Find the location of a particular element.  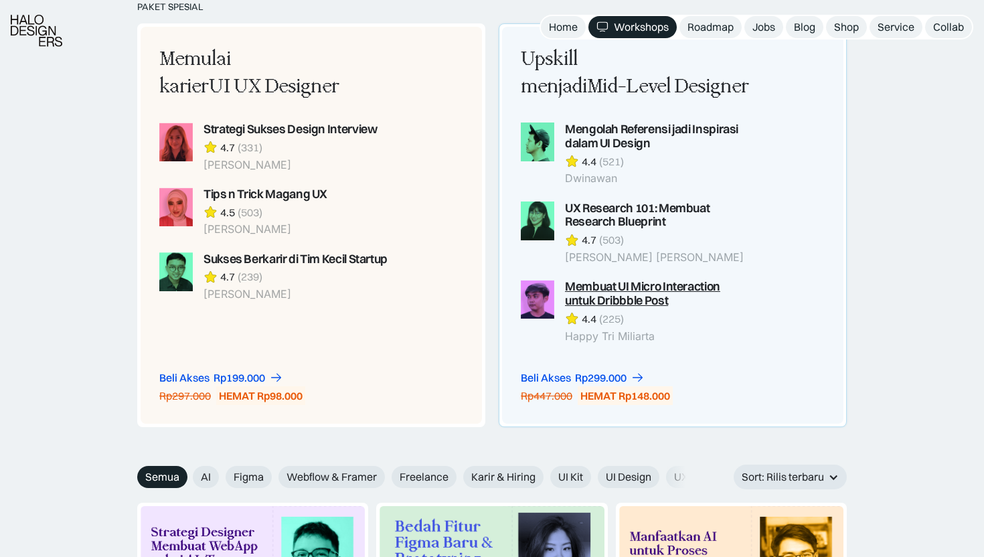

div: (239) is located at coordinates (250, 276).